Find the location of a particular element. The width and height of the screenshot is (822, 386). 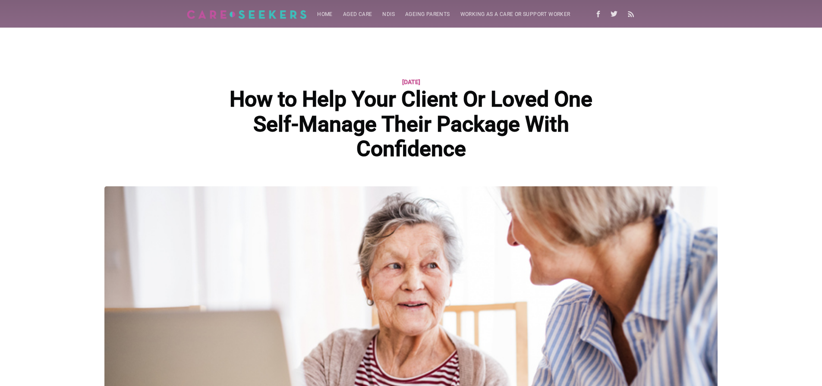

a: Working as a care or support worker is located at coordinates (515, 14).